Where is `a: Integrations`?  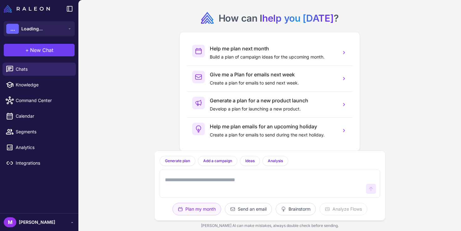 a: Integrations is located at coordinates (39, 163).